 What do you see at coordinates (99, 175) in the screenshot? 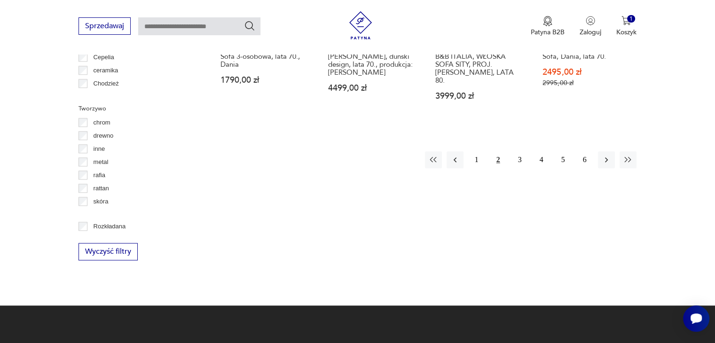
I see `p: rafia` at bounding box center [99, 175].